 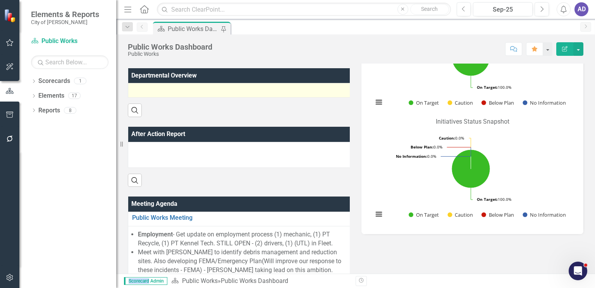 I want to click on span: Elements & Reports, so click(x=65, y=14).